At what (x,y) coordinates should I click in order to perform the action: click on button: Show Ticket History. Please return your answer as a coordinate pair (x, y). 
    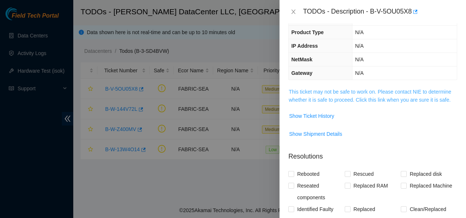
    Looking at the image, I should click on (311, 116).